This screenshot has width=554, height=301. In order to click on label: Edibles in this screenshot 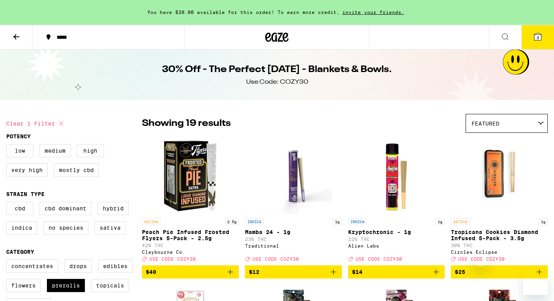, I will do `click(115, 266)`.